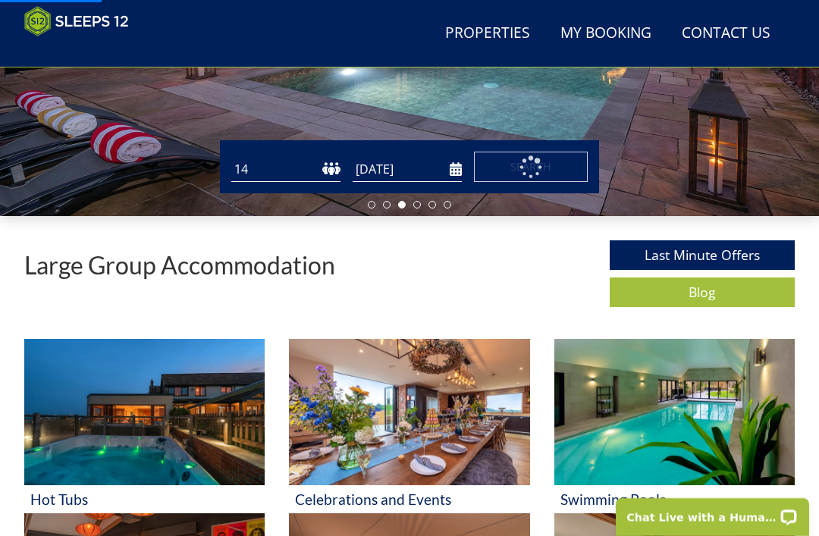 Image resolution: width=819 pixels, height=536 pixels. Describe the element at coordinates (184, 29) in the screenshot. I see `button: Open LiveChat chat widget` at that location.